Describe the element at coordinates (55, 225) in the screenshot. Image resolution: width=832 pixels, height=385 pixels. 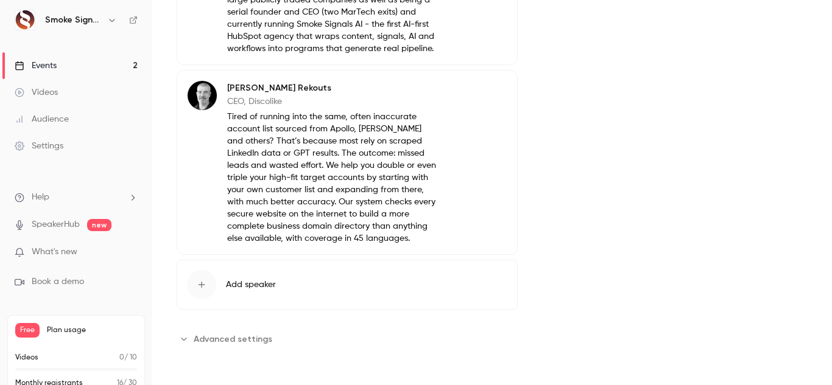
I see `a: SpeakerHub` at that location.